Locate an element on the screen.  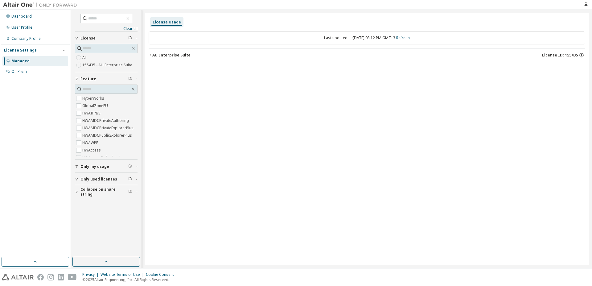
span: Only my usage is located at coordinates (95, 166).